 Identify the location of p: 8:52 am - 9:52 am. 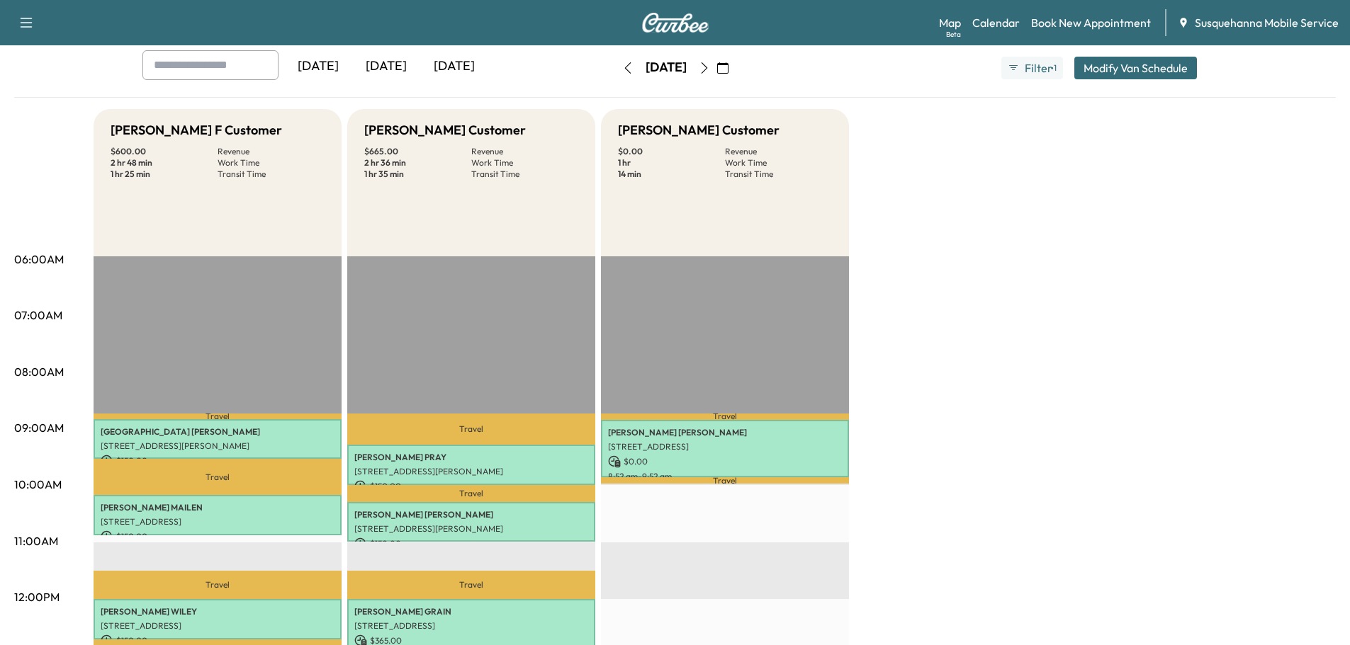
(725, 477).